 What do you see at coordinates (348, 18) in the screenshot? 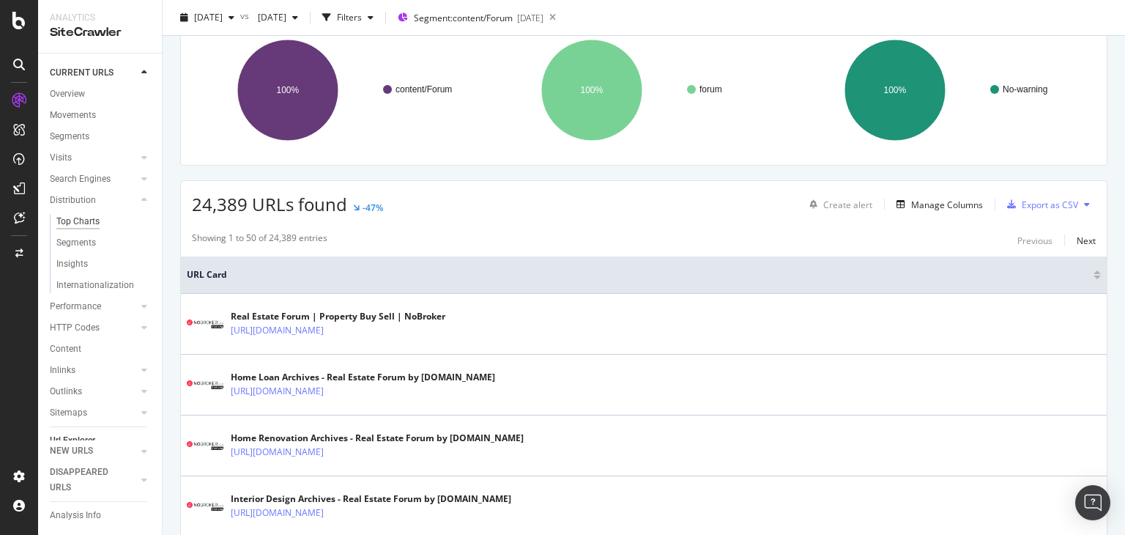
I see `button: Filters` at bounding box center [348, 18].